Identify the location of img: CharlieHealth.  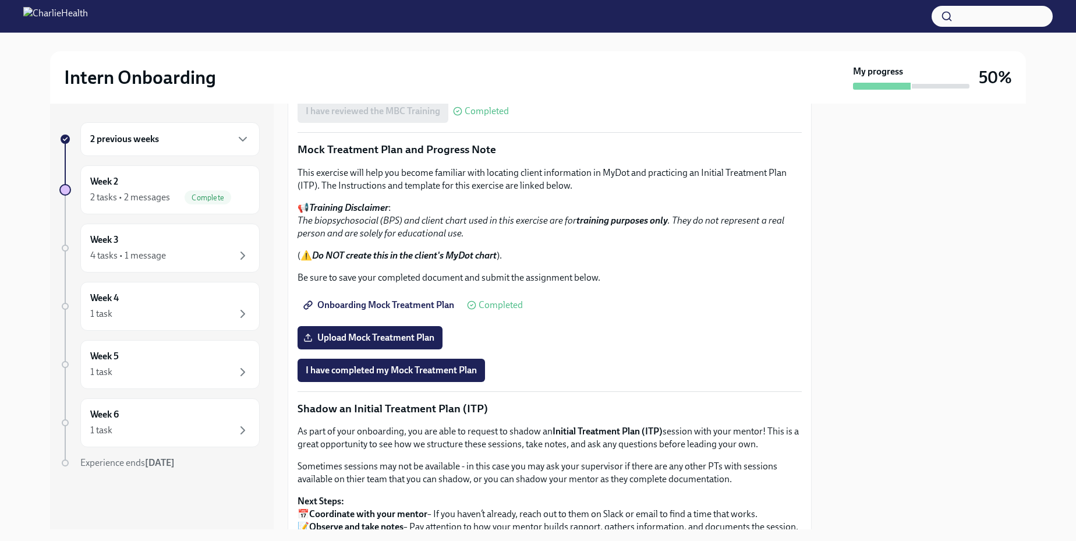
(55, 16).